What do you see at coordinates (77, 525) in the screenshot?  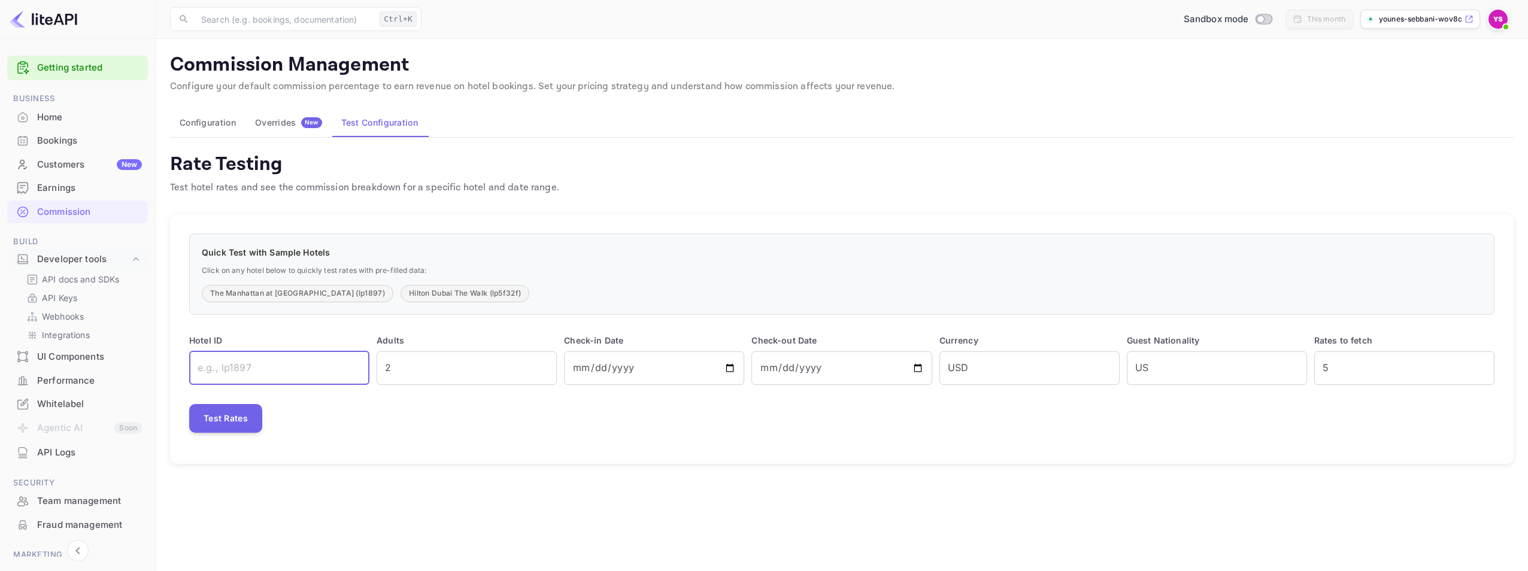 I see `a: Fraud management` at bounding box center [77, 525].